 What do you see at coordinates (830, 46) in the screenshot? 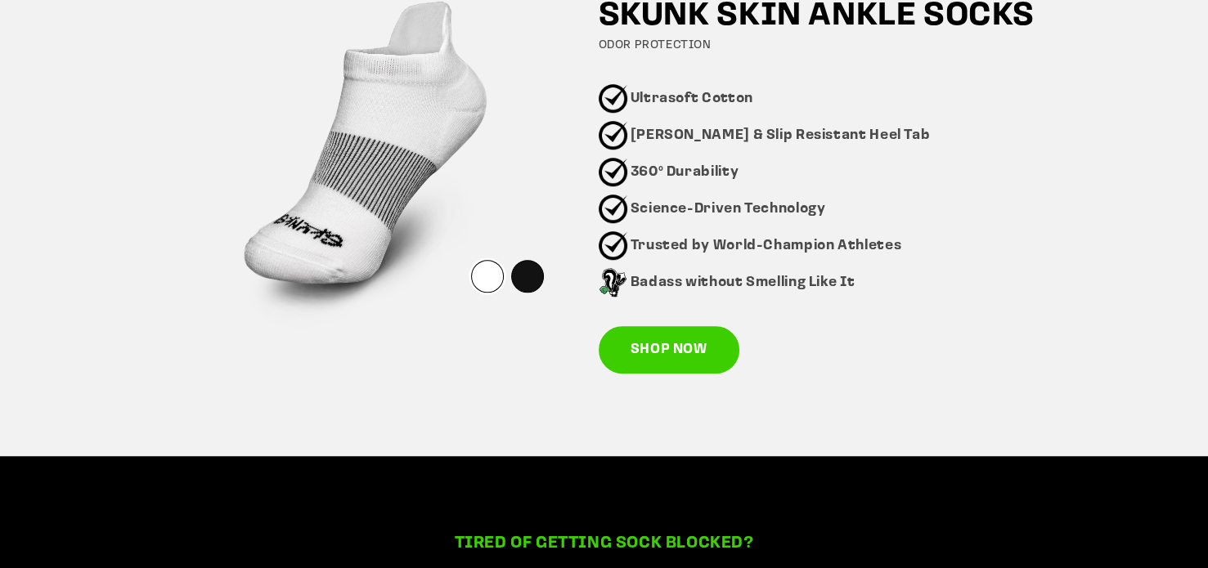
I see `h4: ODOR PROTECTION` at bounding box center [830, 46].